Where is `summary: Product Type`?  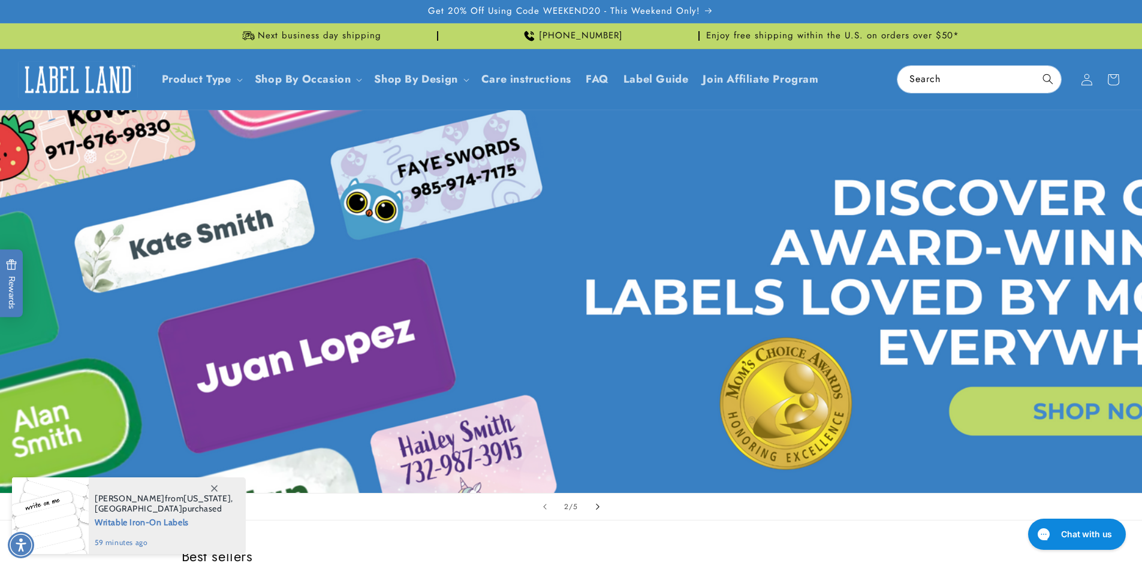
summary: Product Type is located at coordinates (201, 79).